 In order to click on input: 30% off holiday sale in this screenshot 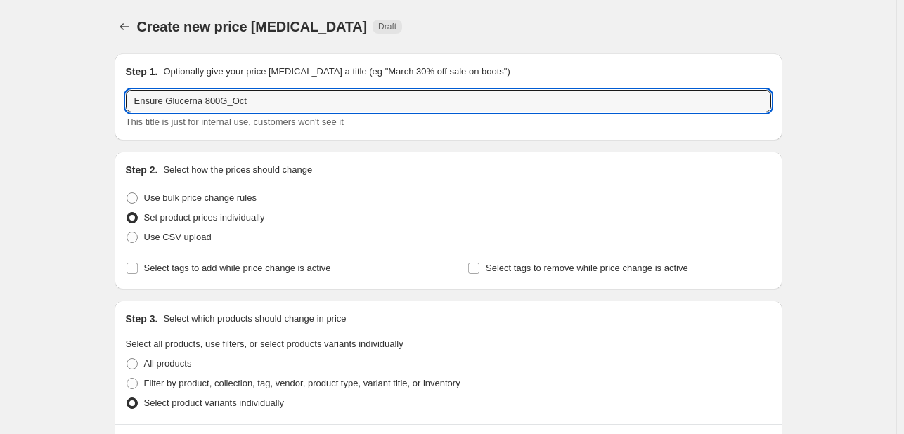, I will do `click(448, 101)`.